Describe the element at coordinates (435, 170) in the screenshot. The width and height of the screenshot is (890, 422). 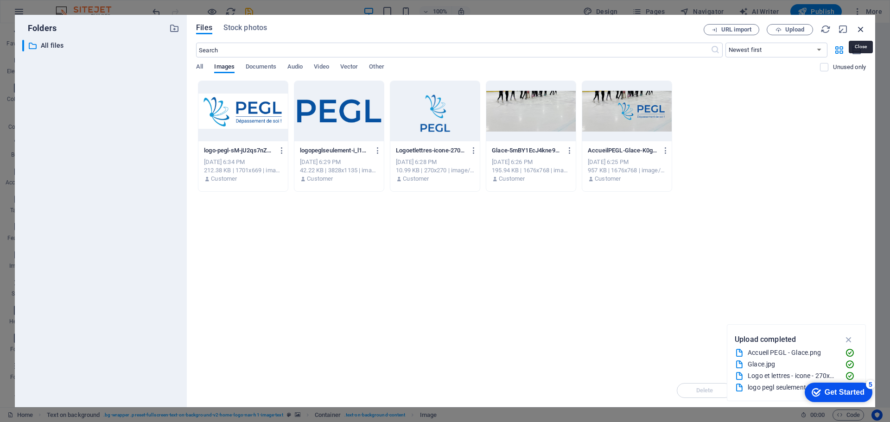
I see `div: 10.99 KB | 270x270 | image/png` at that location.